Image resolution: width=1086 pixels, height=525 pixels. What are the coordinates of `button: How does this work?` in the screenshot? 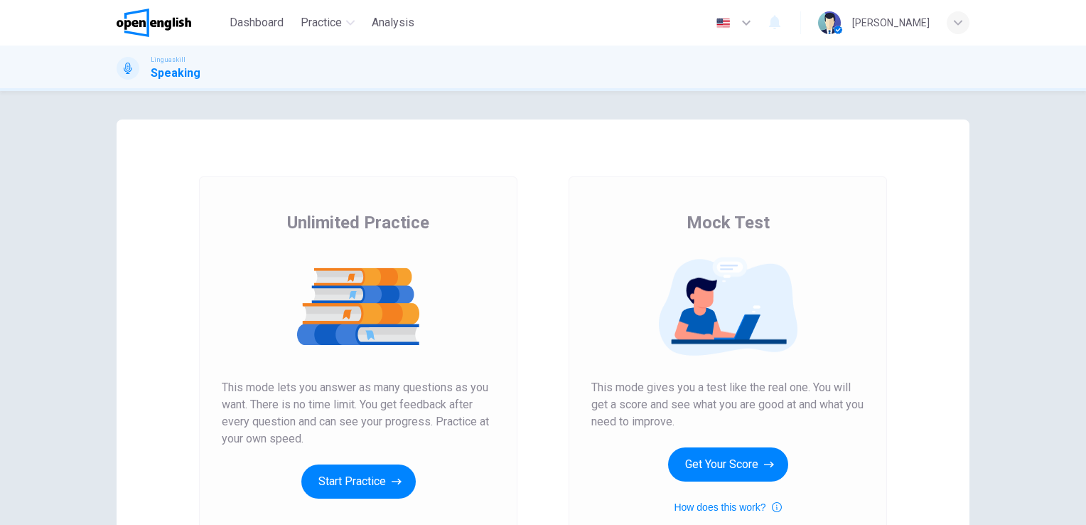 It's located at (727, 507).